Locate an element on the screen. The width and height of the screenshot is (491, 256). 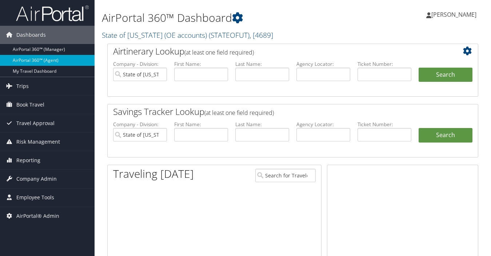
h2: Airtinerary Lookup is located at coordinates (277, 51).